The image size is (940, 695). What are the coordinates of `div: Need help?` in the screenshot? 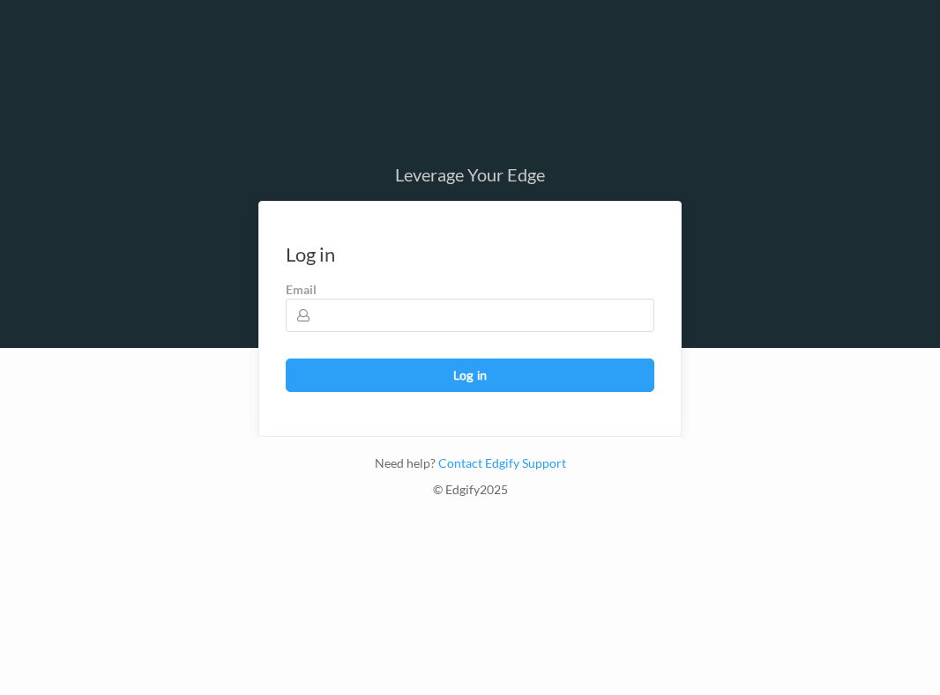 It's located at (470, 468).